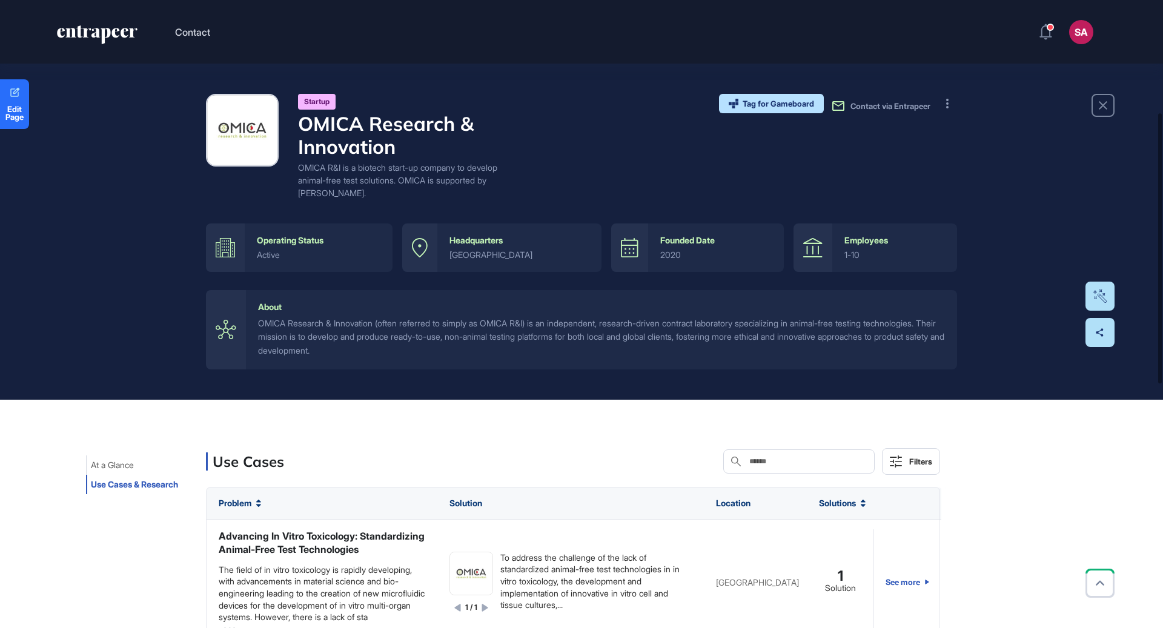  I want to click on h3: Use Cases, so click(248, 462).